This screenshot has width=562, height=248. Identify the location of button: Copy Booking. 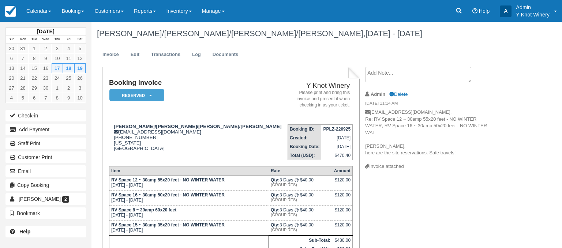
(46, 185).